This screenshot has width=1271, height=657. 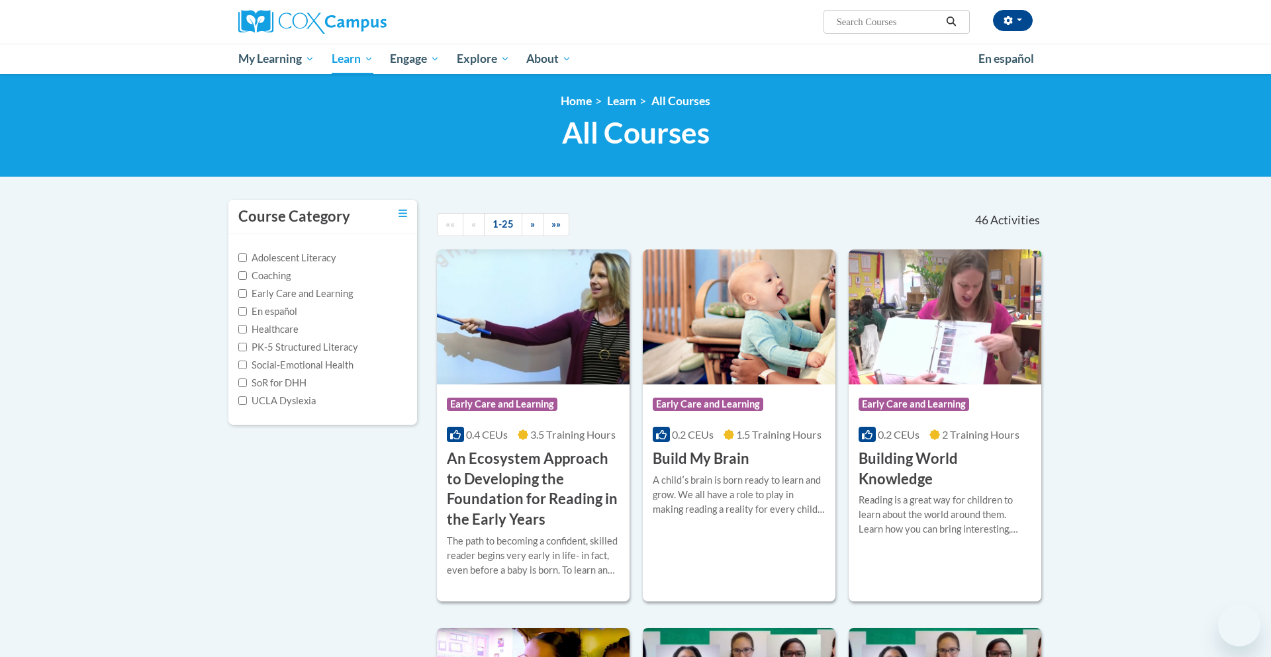 What do you see at coordinates (779, 434) in the screenshot?
I see `span: 1.5 Training Hours` at bounding box center [779, 434].